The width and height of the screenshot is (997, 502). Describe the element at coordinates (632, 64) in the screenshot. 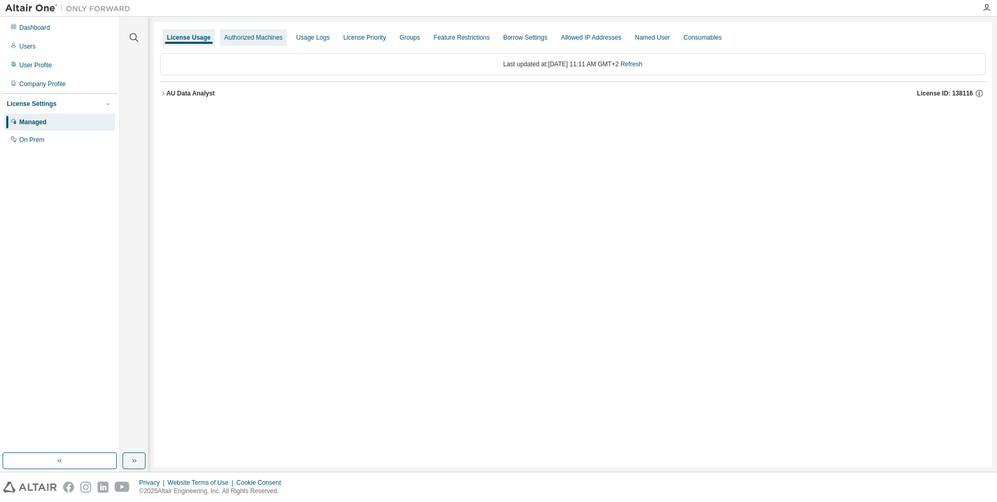

I see `a: Refresh` at that location.